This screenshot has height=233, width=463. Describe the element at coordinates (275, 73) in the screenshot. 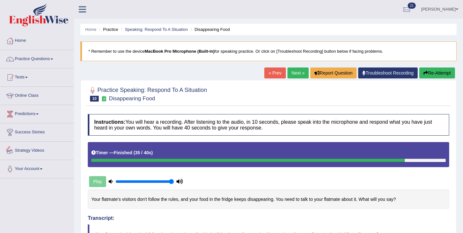

I see `a: « Prev` at that location.